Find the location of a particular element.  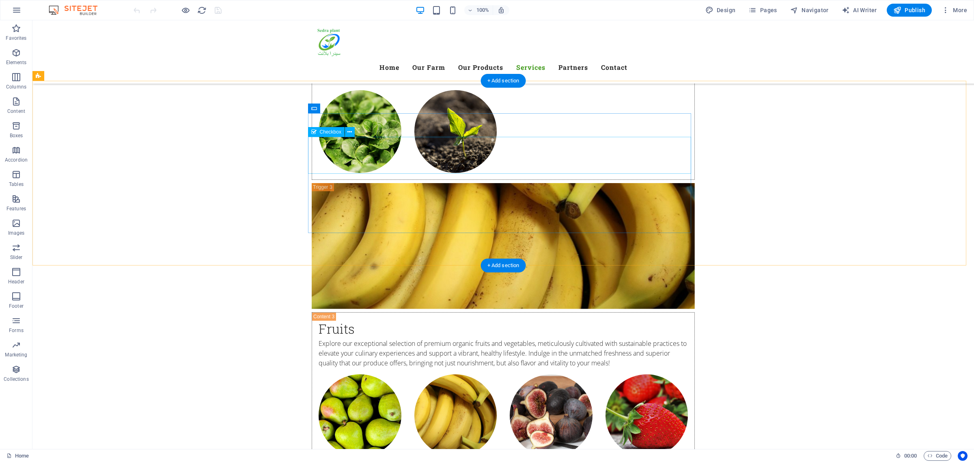

button: AI Writer is located at coordinates (859, 10).